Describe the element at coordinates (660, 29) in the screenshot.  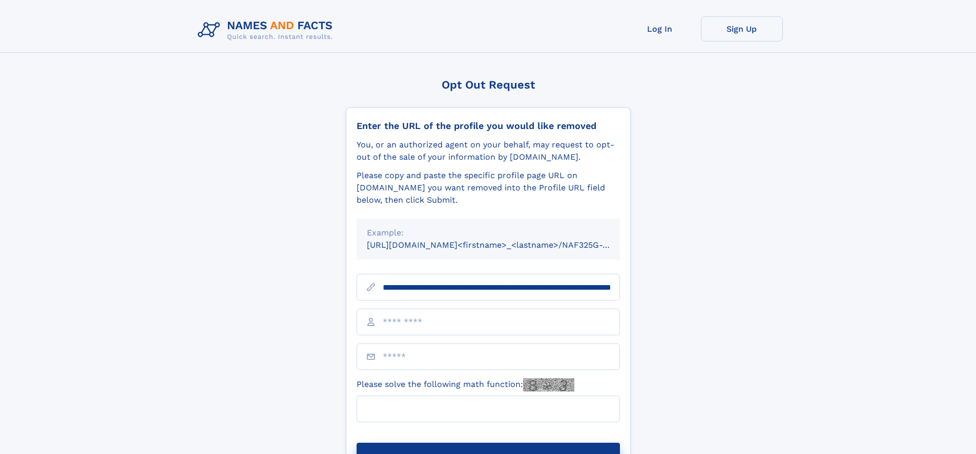
I see `a: Log In` at that location.